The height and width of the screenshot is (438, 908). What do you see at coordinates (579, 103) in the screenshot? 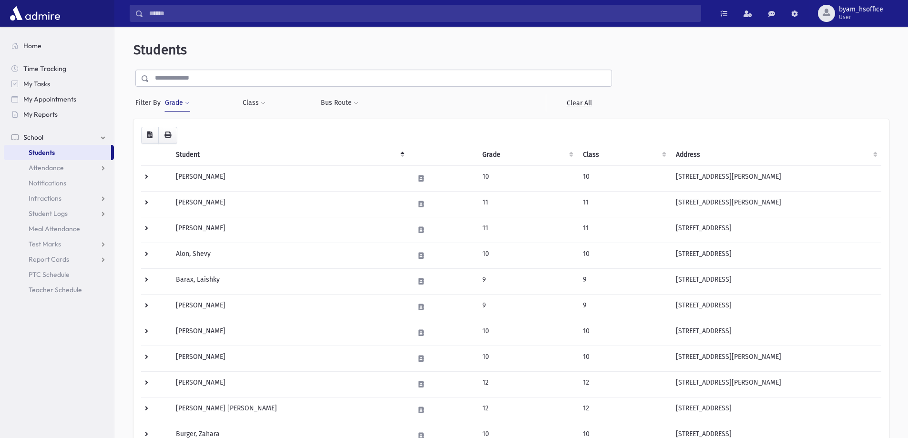
I see `a: Clear All` at bounding box center [579, 103].